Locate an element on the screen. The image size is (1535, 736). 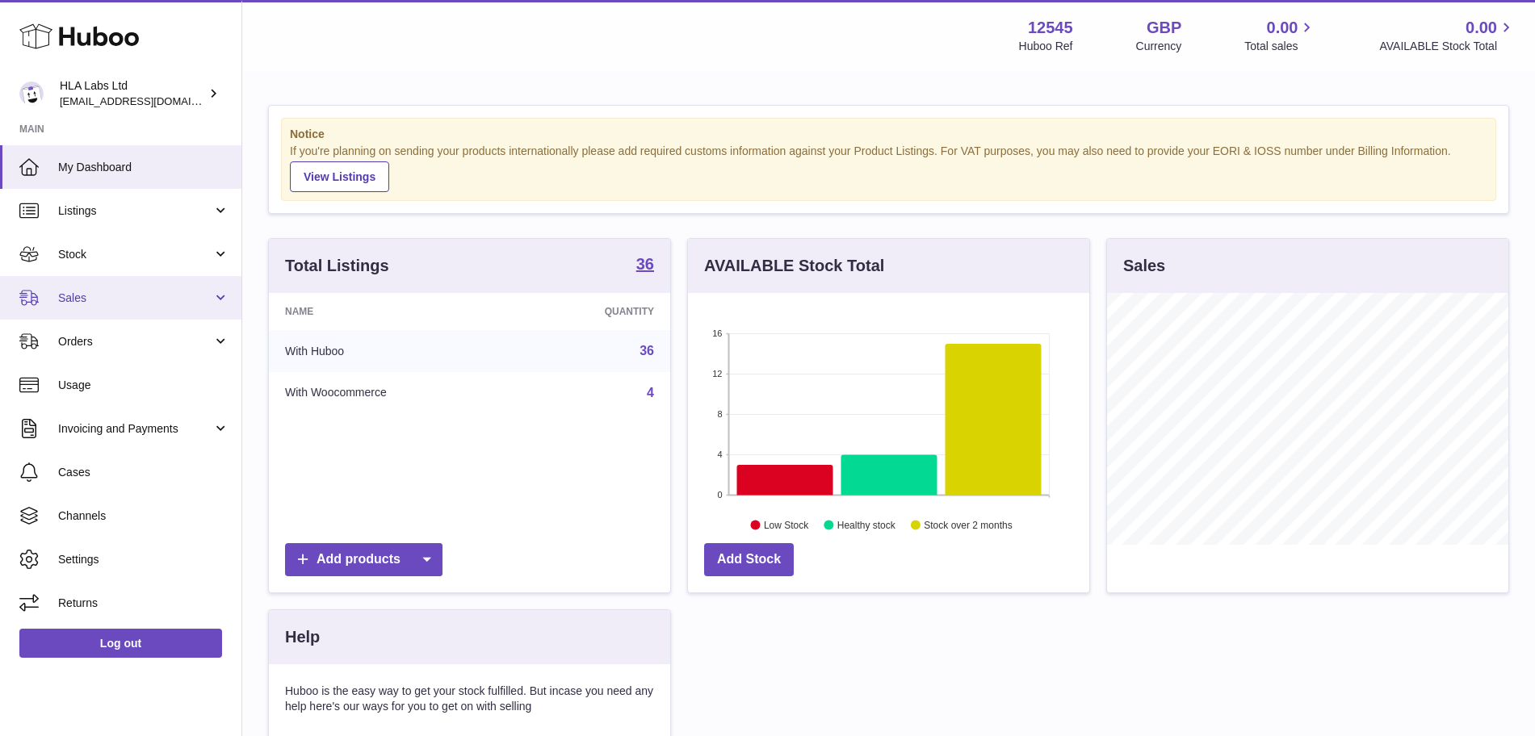
span: AVAILABLE Stock Total is located at coordinates (1447, 46).